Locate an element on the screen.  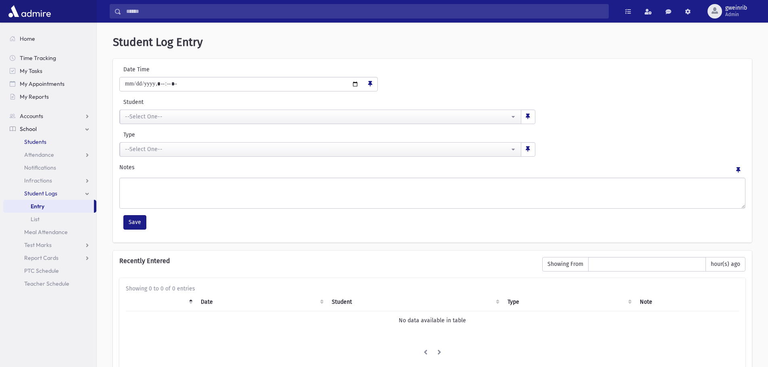
a: Home is located at coordinates (50, 39).